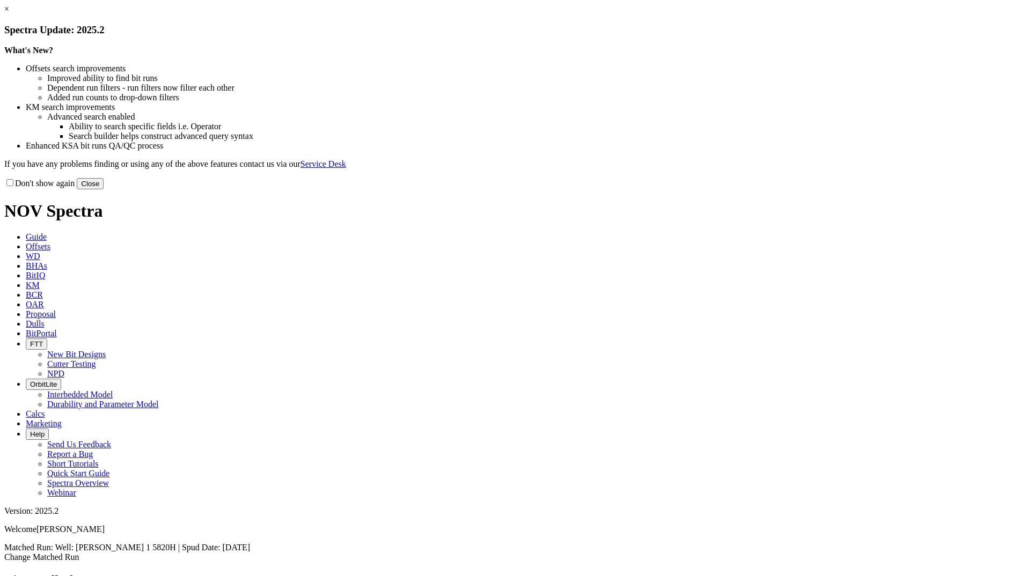 This screenshot has height=576, width=1026. What do you see at coordinates (524, 107) in the screenshot?
I see `li: KM search improvements` at bounding box center [524, 107].